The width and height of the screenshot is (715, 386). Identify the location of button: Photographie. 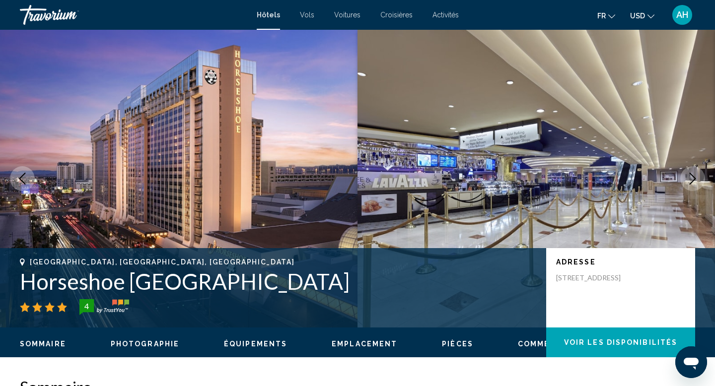
(145, 344).